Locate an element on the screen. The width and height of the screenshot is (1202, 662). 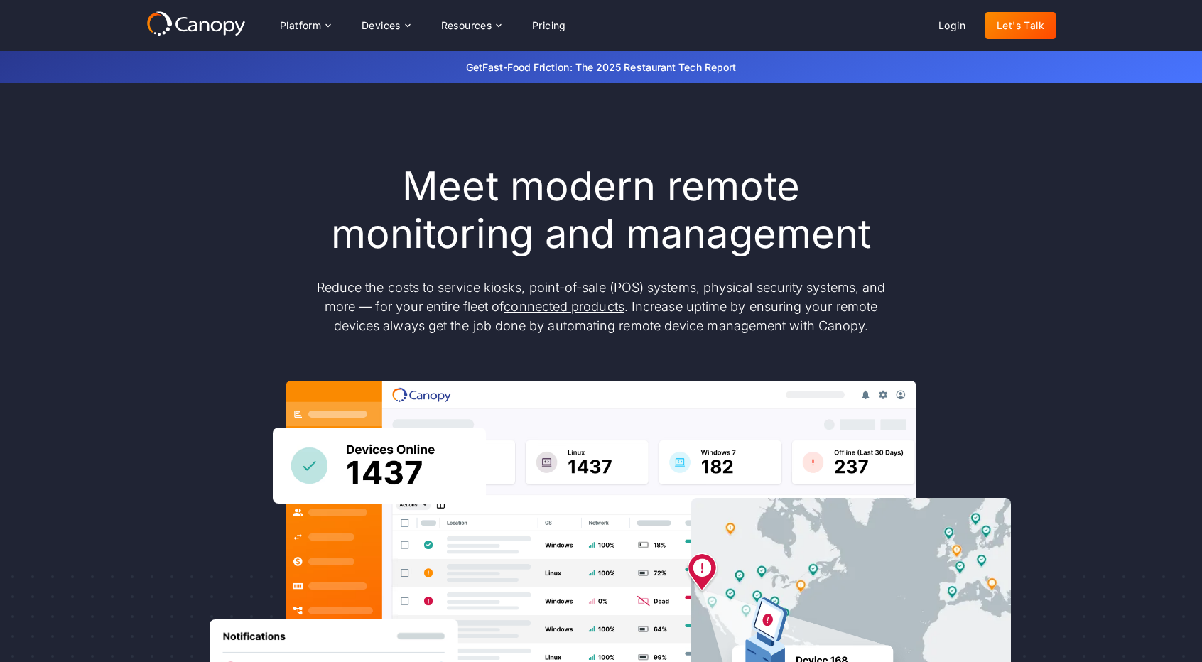
a: Let's Talk is located at coordinates (1020, 26).